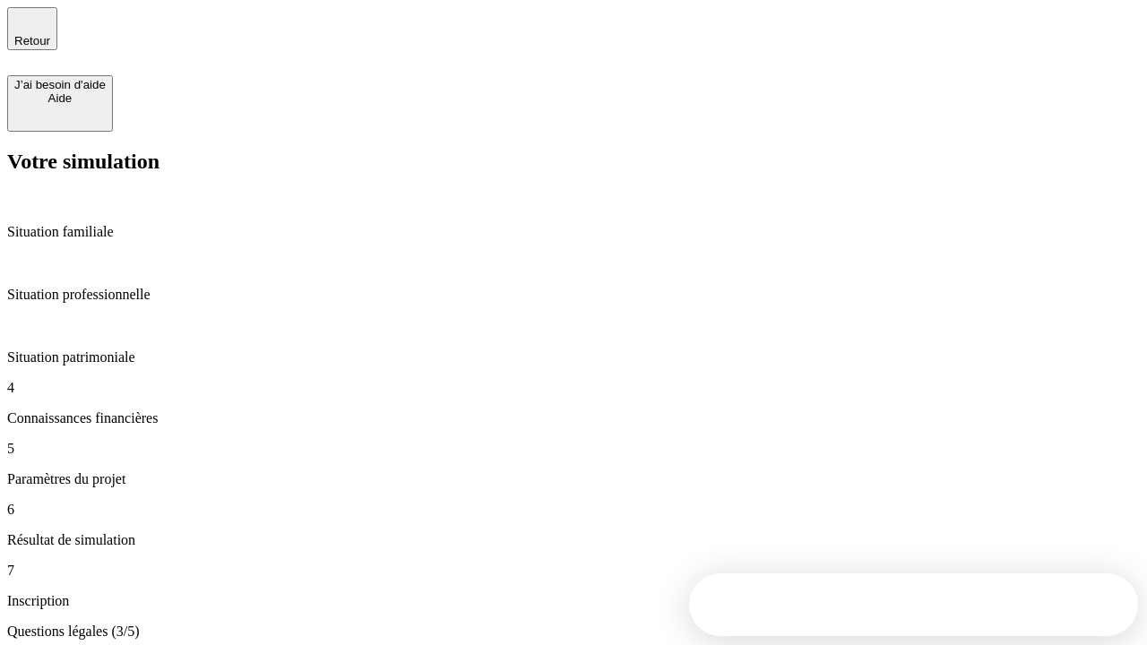  I want to click on p: Situation familiale, so click(574, 232).